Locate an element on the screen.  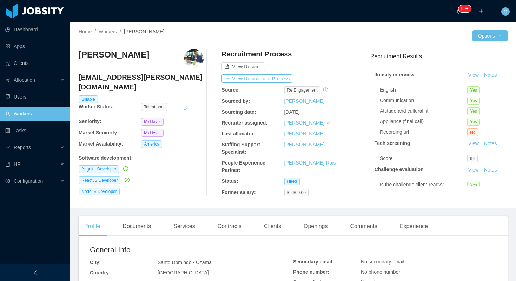
span: O is located at coordinates (505, 12).